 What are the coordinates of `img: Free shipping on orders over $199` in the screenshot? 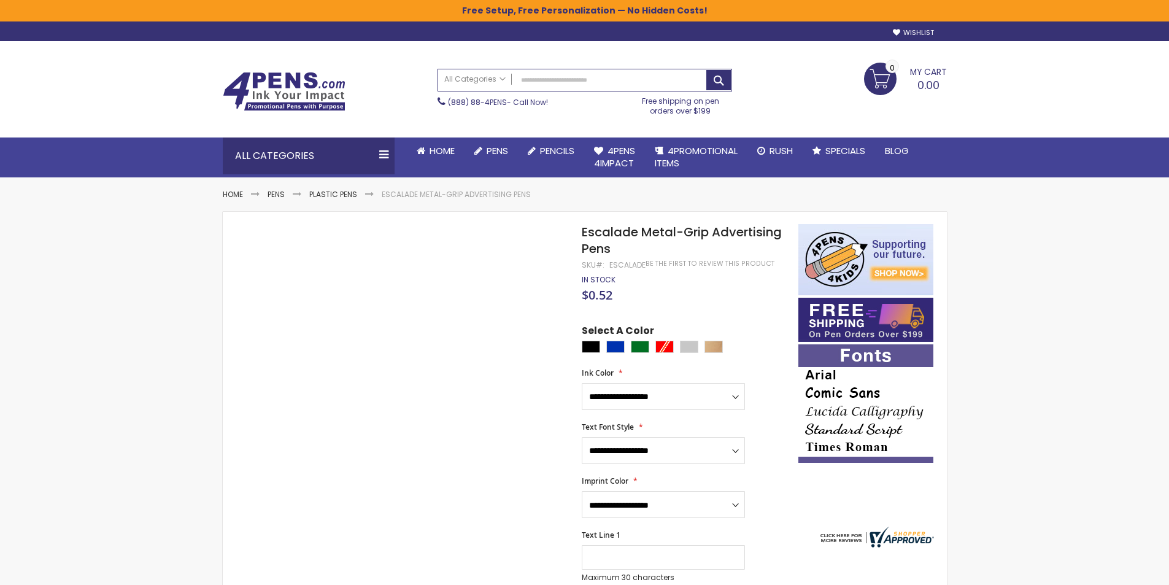 It's located at (865, 320).